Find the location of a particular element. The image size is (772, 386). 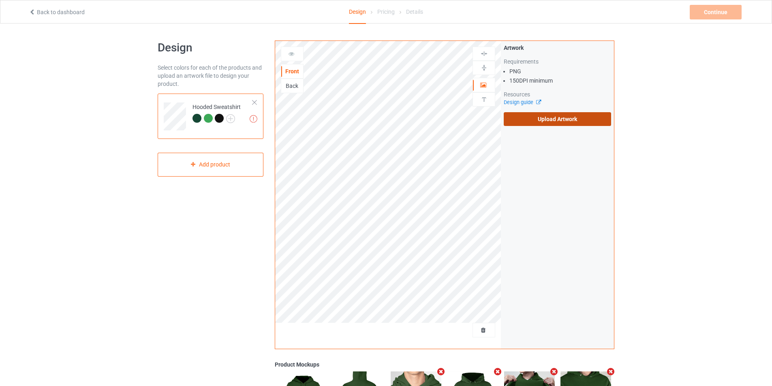

div: Artwork is located at coordinates (557, 48).